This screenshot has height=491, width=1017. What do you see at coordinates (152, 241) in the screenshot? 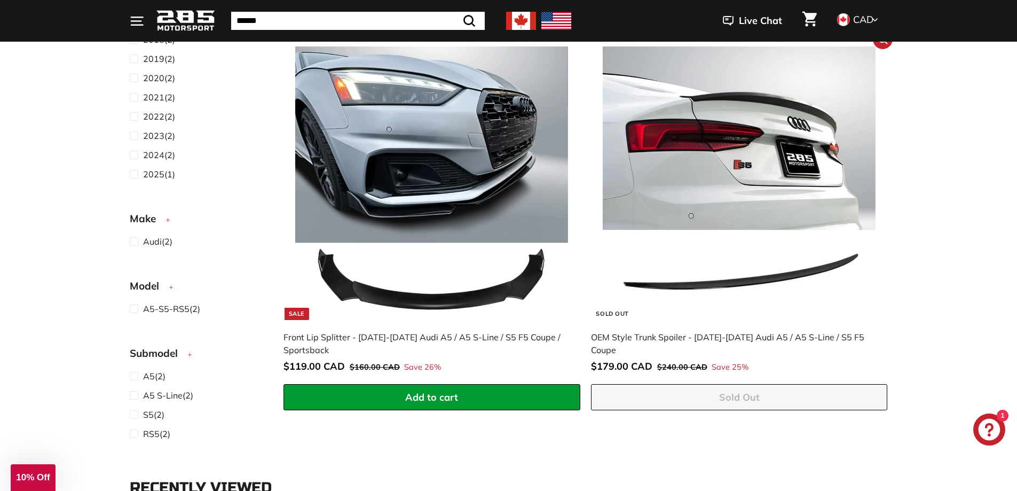
I see `span: Audi` at bounding box center [152, 241].